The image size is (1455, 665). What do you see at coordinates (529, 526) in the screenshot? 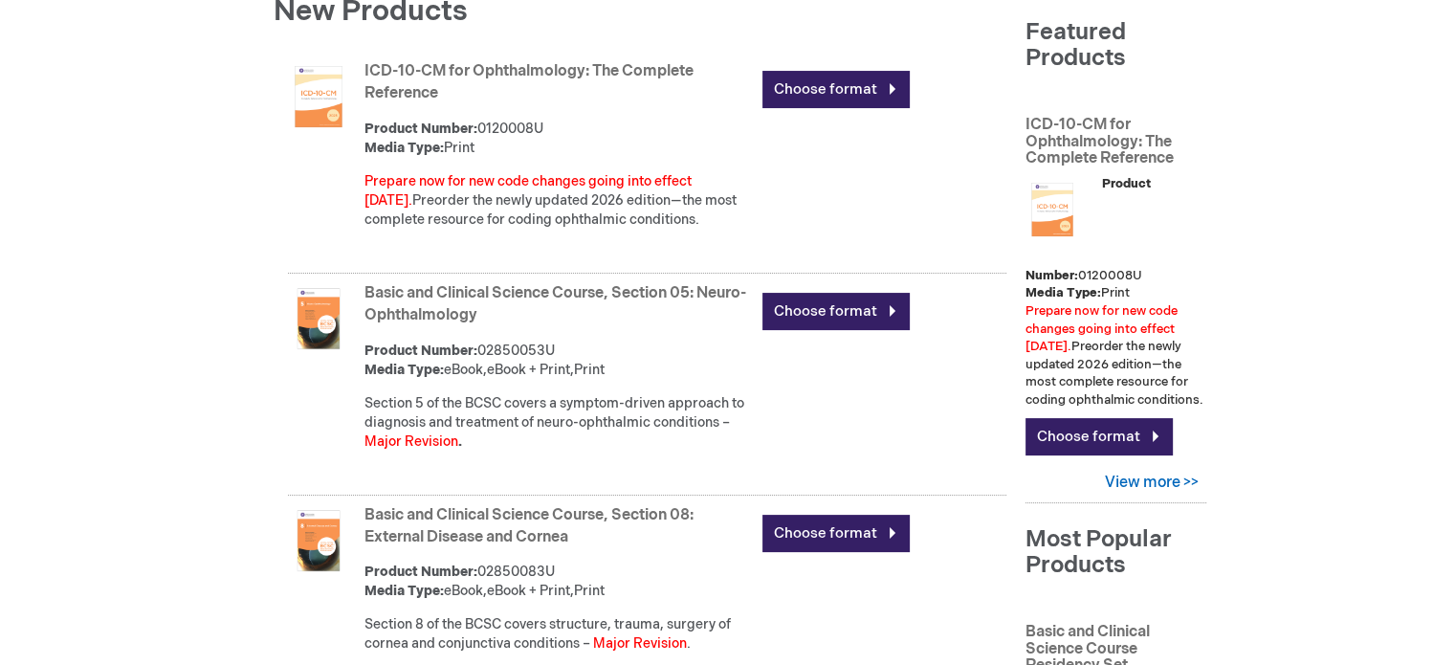
I see `a: Basic and Clinical Science Course, Section 08: External Disease and Cornea` at bounding box center [529, 526].